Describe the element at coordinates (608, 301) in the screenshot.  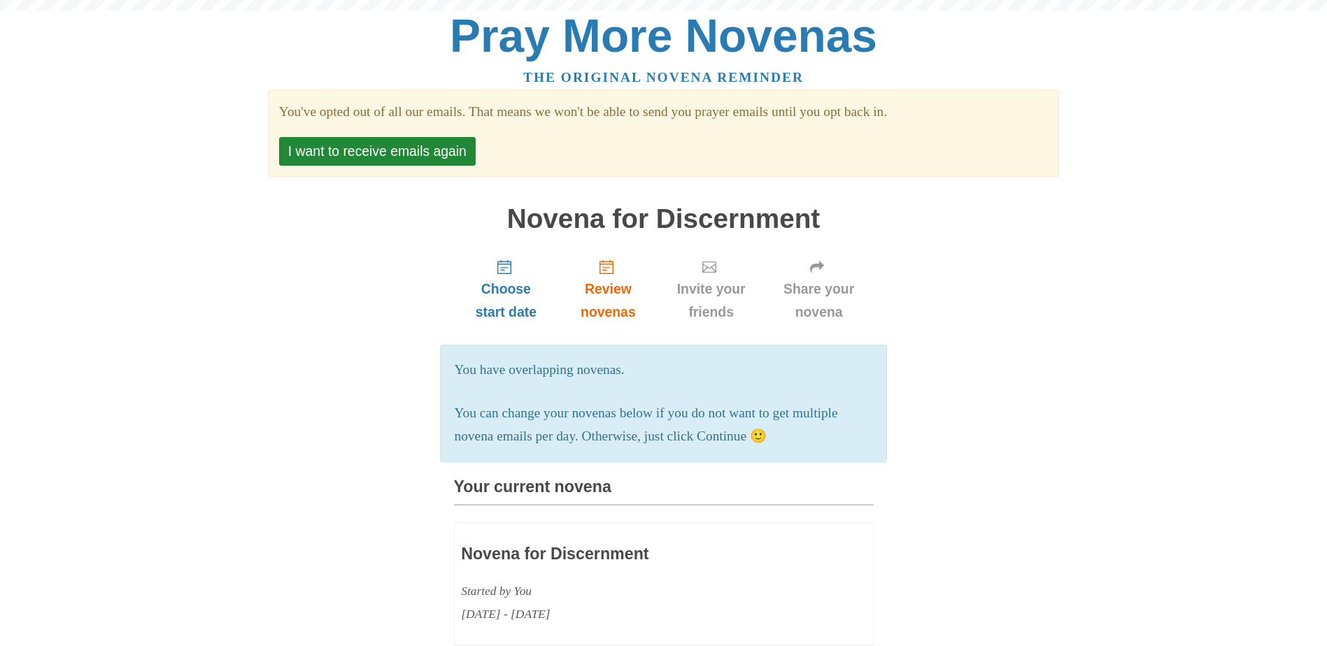
I see `span: Review novenas` at that location.